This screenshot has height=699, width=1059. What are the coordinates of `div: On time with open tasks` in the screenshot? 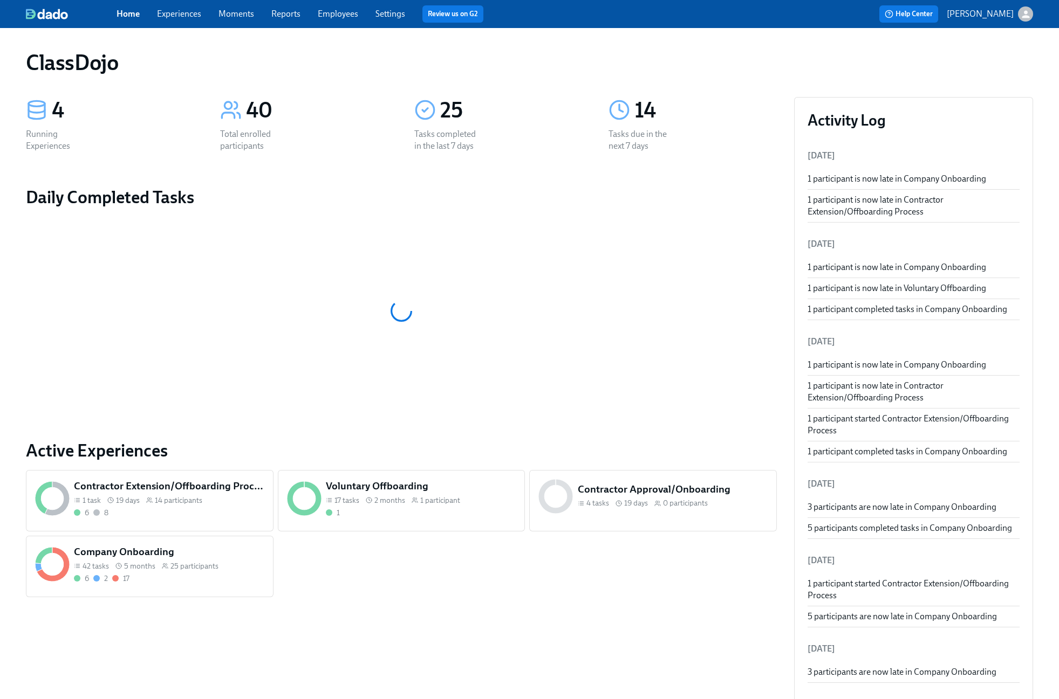 It's located at (100, 579).